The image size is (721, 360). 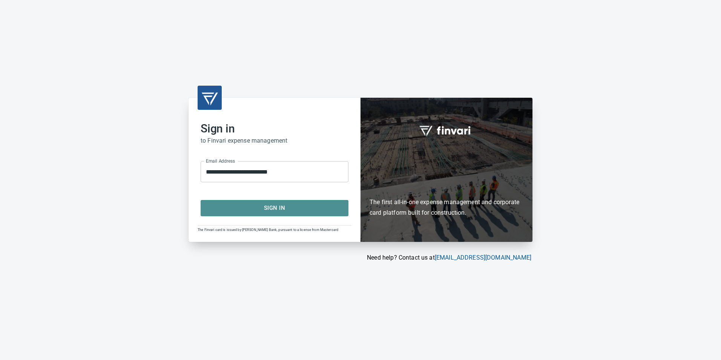 What do you see at coordinates (274, 208) in the screenshot?
I see `span: Sign In` at bounding box center [274, 208].